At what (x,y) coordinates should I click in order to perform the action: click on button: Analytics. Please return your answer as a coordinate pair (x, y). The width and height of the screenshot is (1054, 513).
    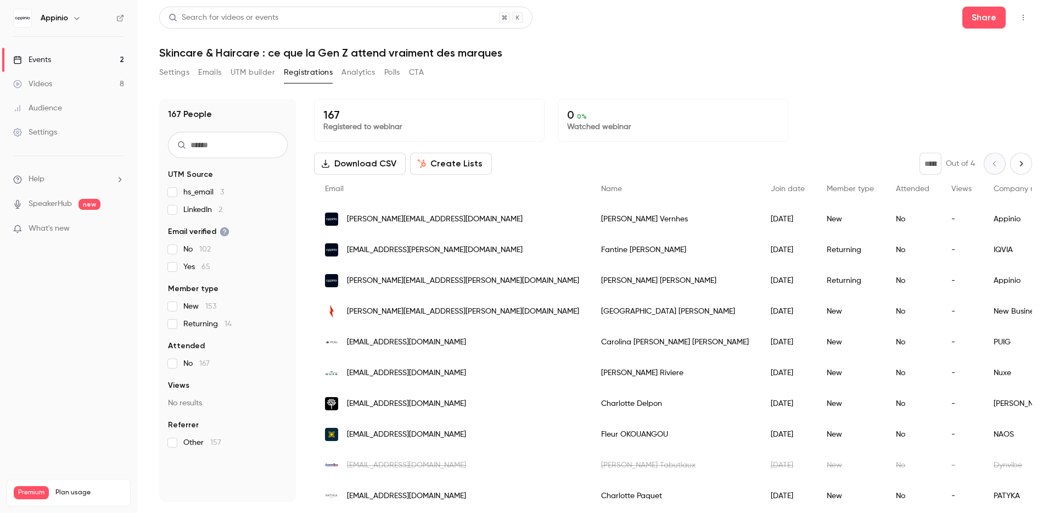
    Looking at the image, I should click on (358, 72).